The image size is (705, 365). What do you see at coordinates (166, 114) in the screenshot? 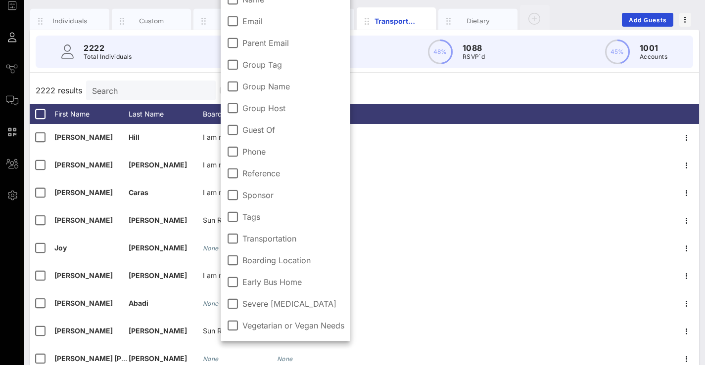
I see `div: Last Name` at bounding box center [166, 114].